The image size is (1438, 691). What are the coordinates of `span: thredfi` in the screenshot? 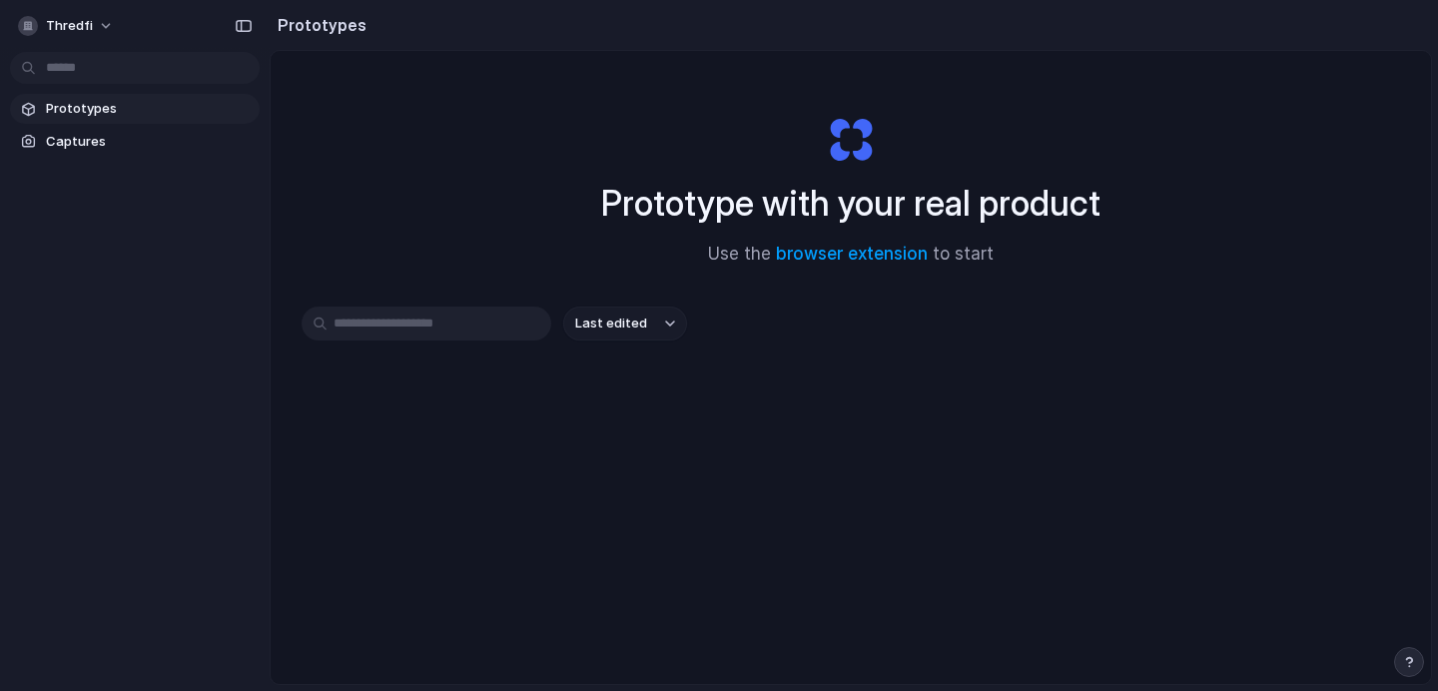 It's located at (69, 26).